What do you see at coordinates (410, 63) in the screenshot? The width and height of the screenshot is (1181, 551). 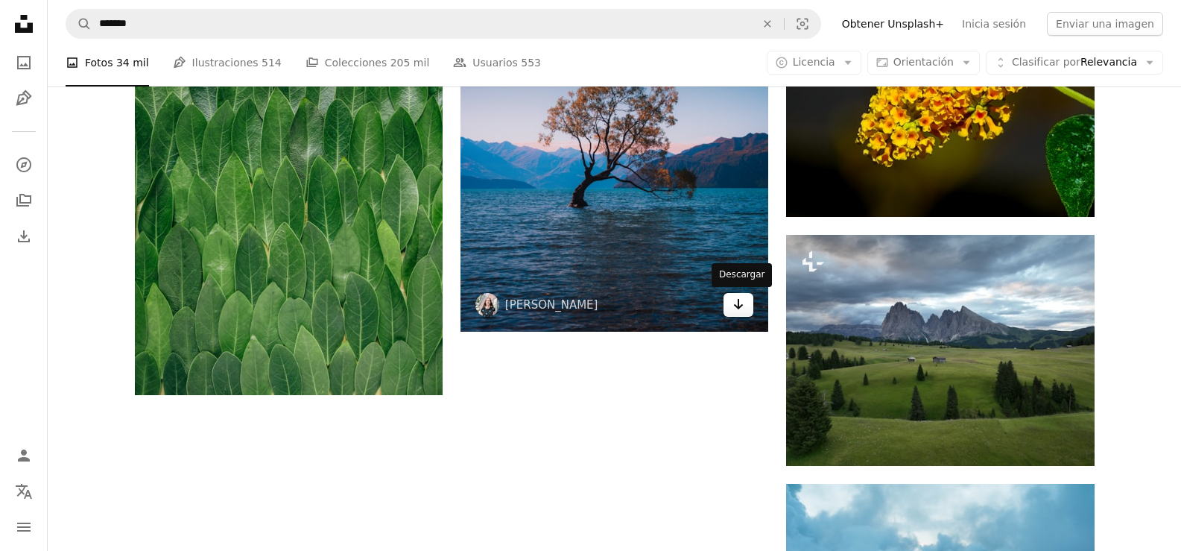 I see `span: 205 mil` at bounding box center [410, 63].